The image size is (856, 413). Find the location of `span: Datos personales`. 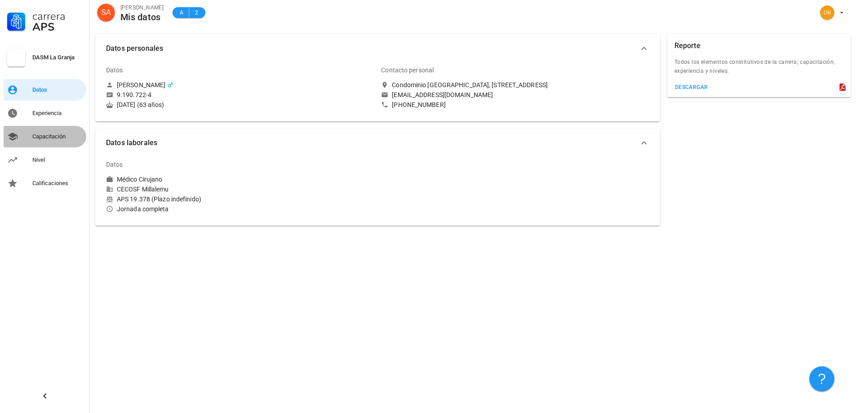

span: Datos personales is located at coordinates (372, 49).